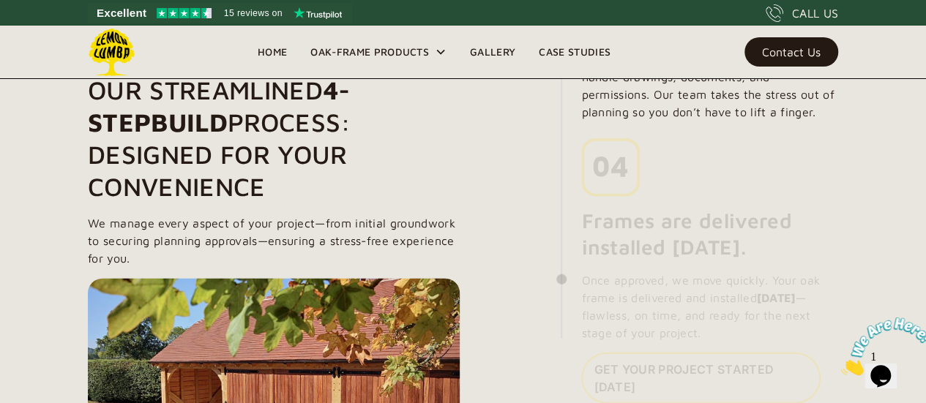 This screenshot has width=926, height=403. Describe the element at coordinates (122, 13) in the screenshot. I see `span: Excellent` at that location.